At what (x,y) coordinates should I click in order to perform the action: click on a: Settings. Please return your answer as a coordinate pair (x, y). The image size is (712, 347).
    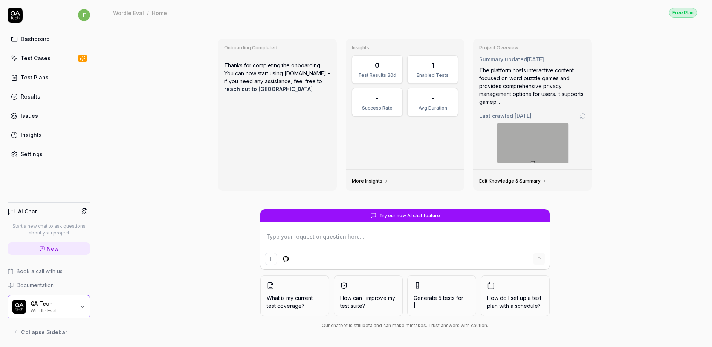
    Looking at the image, I should click on (49, 154).